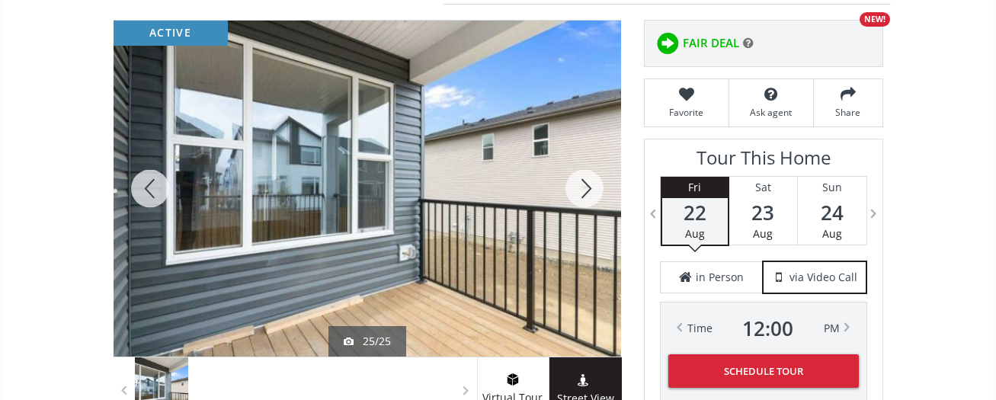 The height and width of the screenshot is (400, 996). I want to click on div: active, so click(171, 33).